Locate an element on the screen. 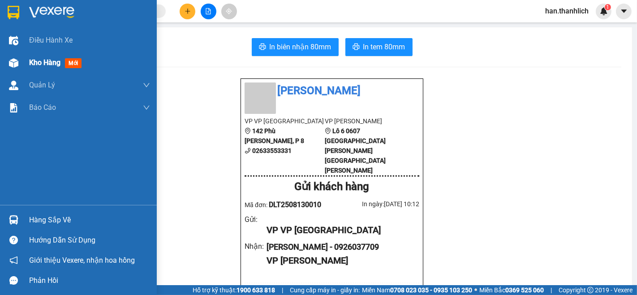 The height and width of the screenshot is (295, 637). b: 02633553331 is located at coordinates (272, 150).